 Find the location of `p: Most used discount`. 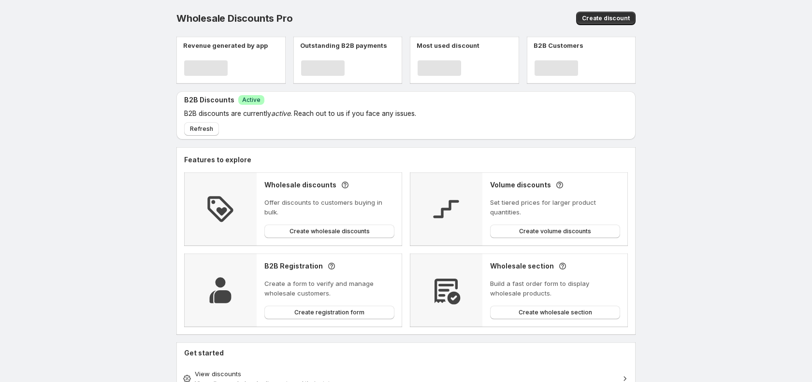

p: Most used discount is located at coordinates (448, 45).